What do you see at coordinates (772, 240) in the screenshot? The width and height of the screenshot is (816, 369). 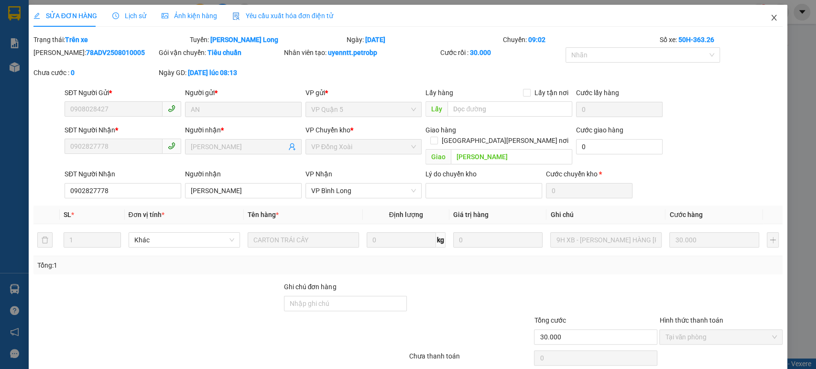 I see `button: plus` at bounding box center [772, 240].